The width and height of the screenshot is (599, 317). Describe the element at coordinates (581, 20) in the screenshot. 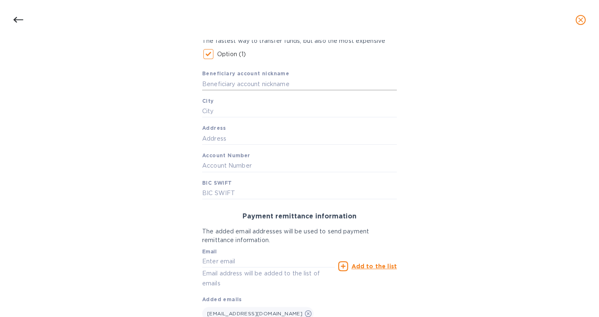

I see `button: close` at that location.